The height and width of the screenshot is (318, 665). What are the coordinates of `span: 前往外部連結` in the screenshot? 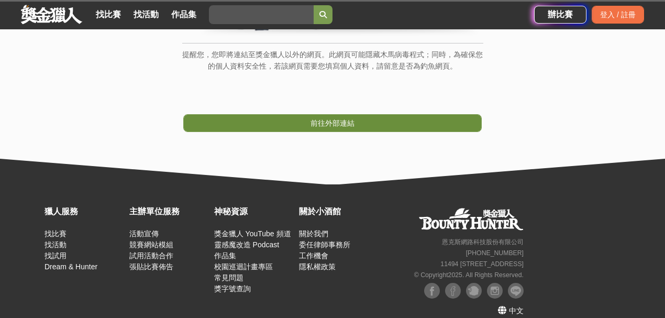 It's located at (333, 123).